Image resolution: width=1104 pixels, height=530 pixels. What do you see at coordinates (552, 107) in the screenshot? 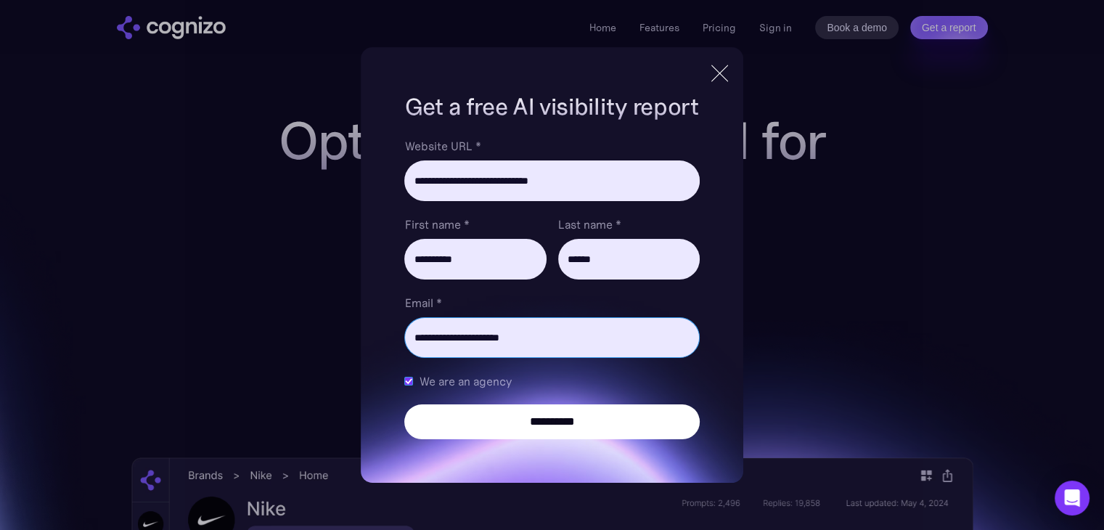
I see `h1: Get a free AI visibility report` at bounding box center [552, 107].